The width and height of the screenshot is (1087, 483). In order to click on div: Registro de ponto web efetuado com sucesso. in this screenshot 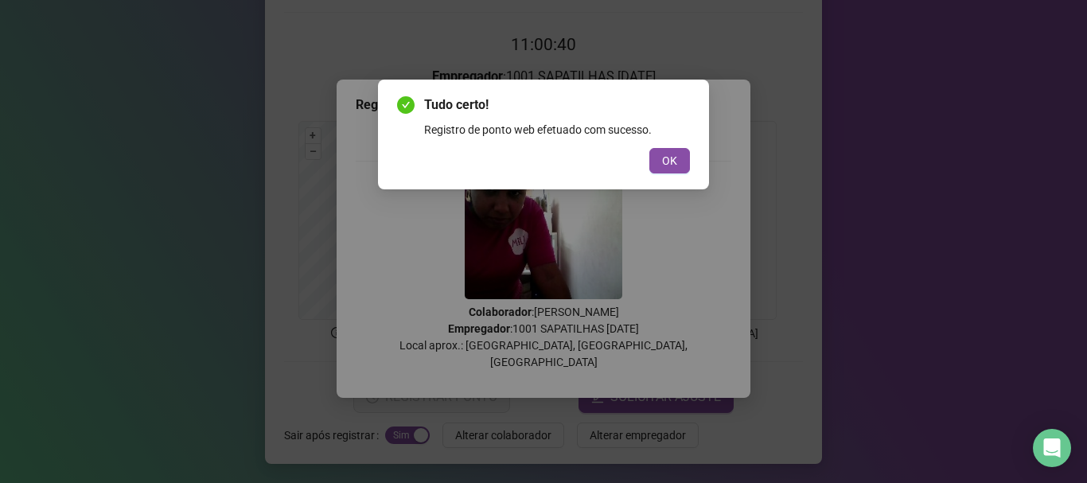, I will do `click(557, 130)`.